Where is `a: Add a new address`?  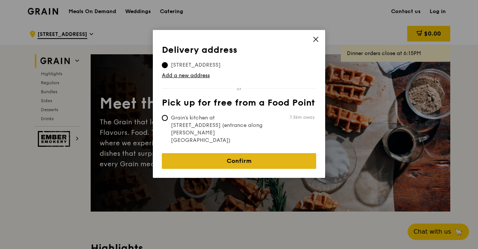 a: Add a new address is located at coordinates (239, 76).